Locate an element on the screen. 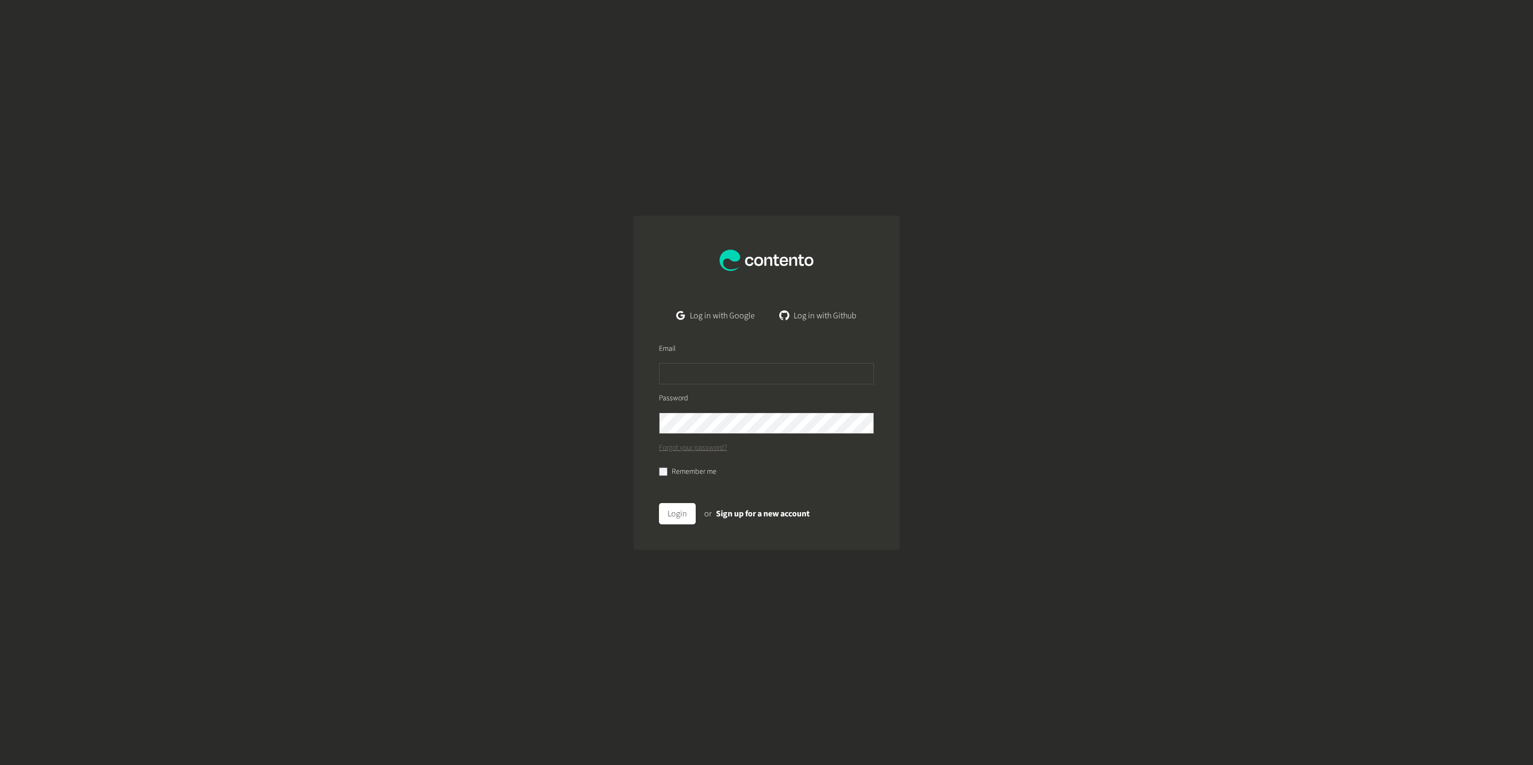 This screenshot has width=1533, height=765. label: Remember me is located at coordinates (694, 472).